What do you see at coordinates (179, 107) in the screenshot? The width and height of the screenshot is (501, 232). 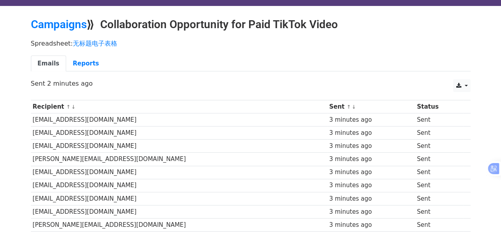 I see `th: Recipient` at bounding box center [179, 107].